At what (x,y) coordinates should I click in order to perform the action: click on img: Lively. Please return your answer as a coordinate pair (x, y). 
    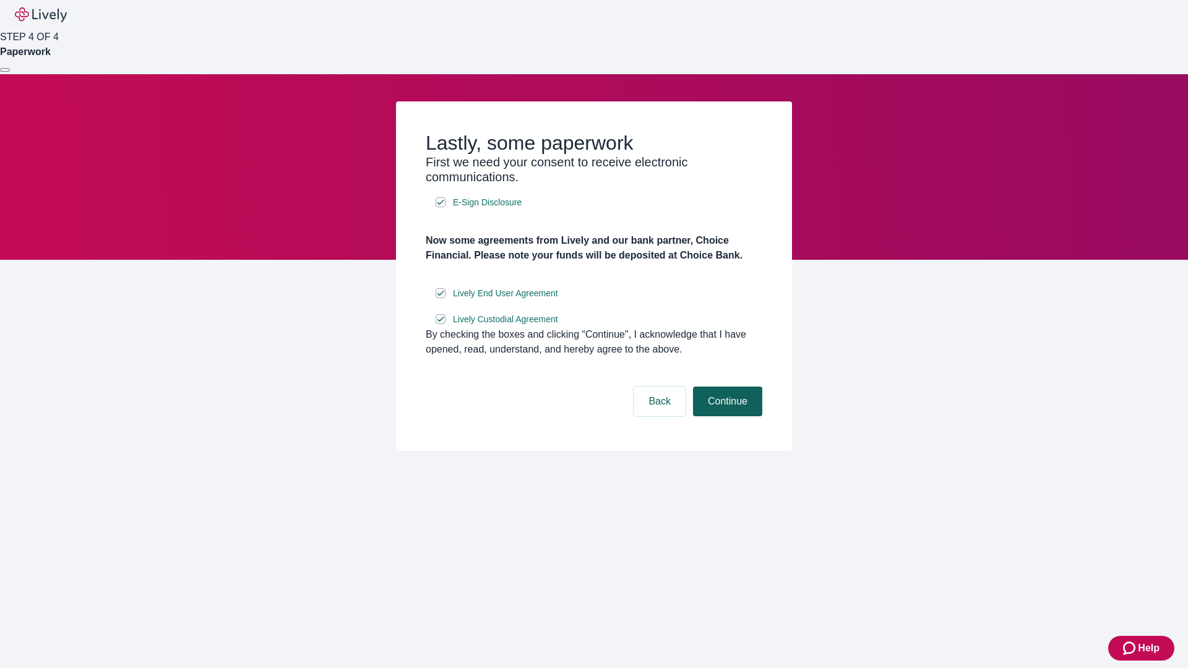
    Looking at the image, I should click on (41, 15).